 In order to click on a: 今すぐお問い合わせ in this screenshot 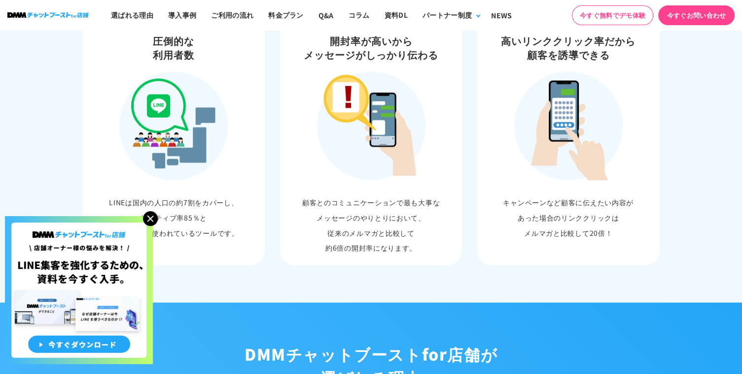, I will do `click(696, 15)`.